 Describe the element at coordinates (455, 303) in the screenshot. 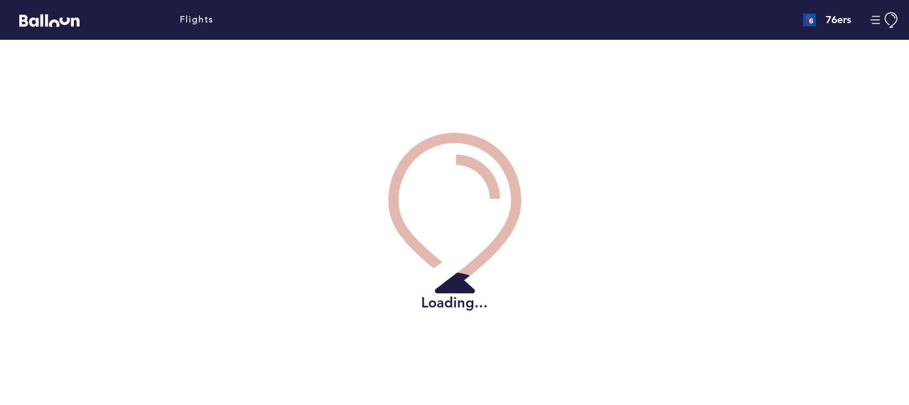

I see `h2: Loading...` at that location.